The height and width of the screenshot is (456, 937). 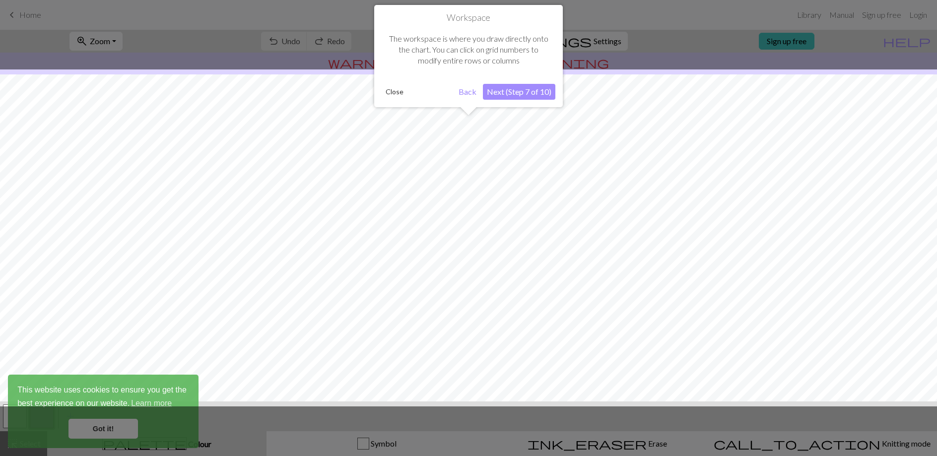 What do you see at coordinates (468, 18) in the screenshot?
I see `h1: Workspace` at bounding box center [468, 18].